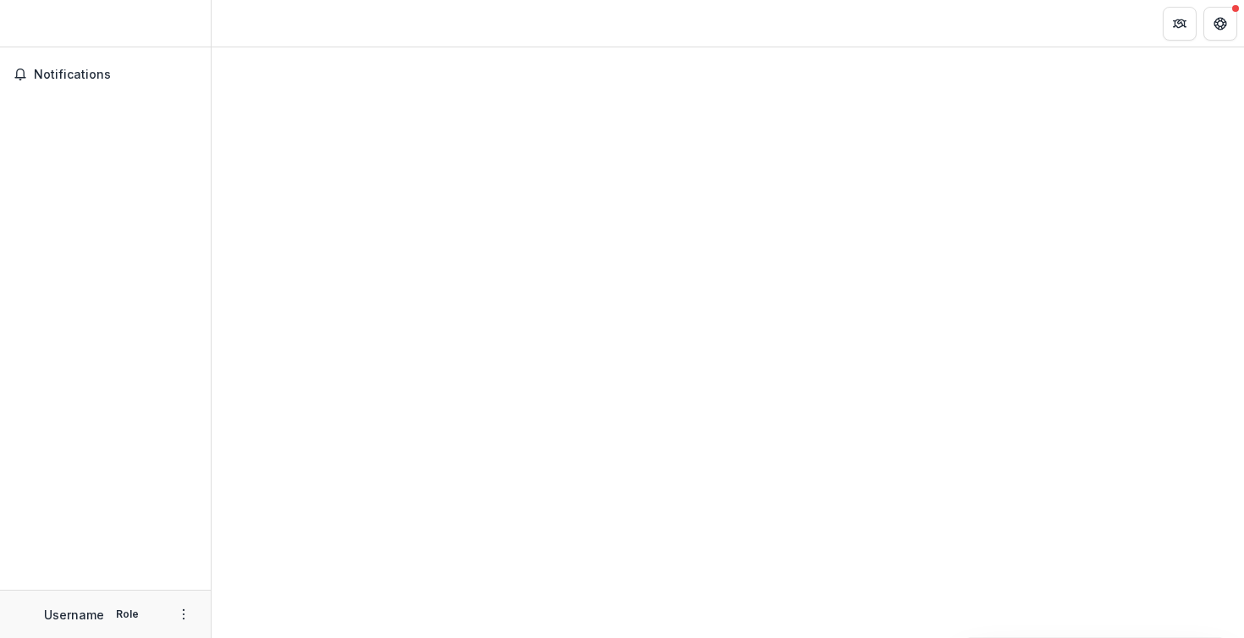 The image size is (1244, 638). What do you see at coordinates (1220, 24) in the screenshot?
I see `button: Get Help` at bounding box center [1220, 24].